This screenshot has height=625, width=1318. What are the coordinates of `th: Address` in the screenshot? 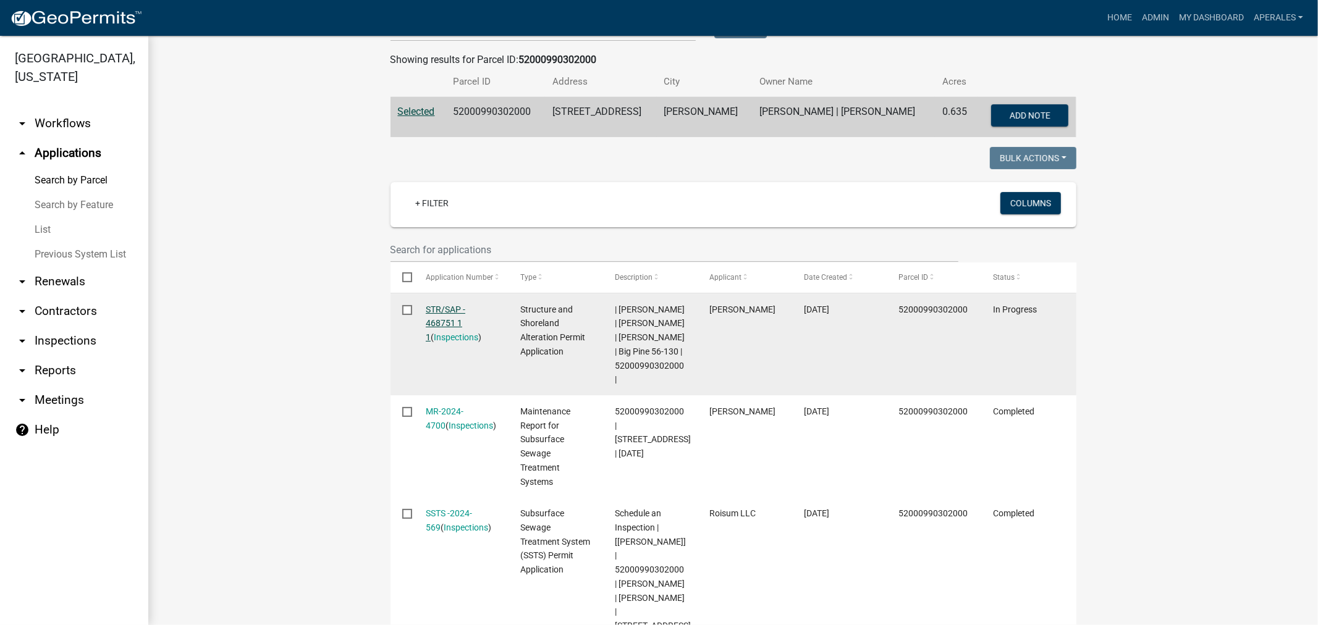 It's located at (601, 82).